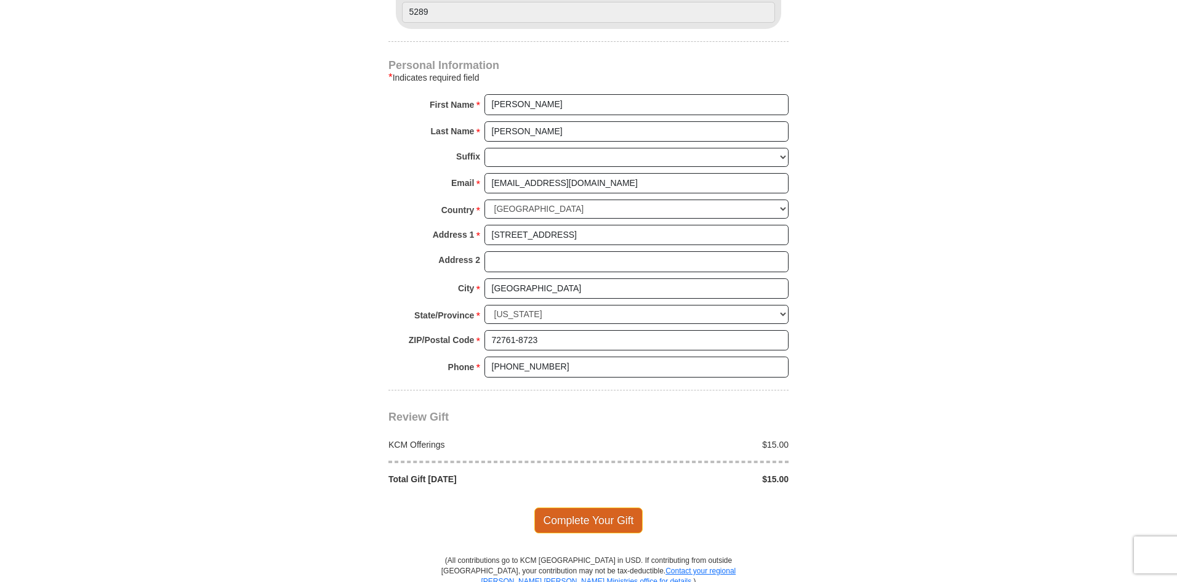  Describe the element at coordinates (462, 183) in the screenshot. I see `strong: Email` at that location.